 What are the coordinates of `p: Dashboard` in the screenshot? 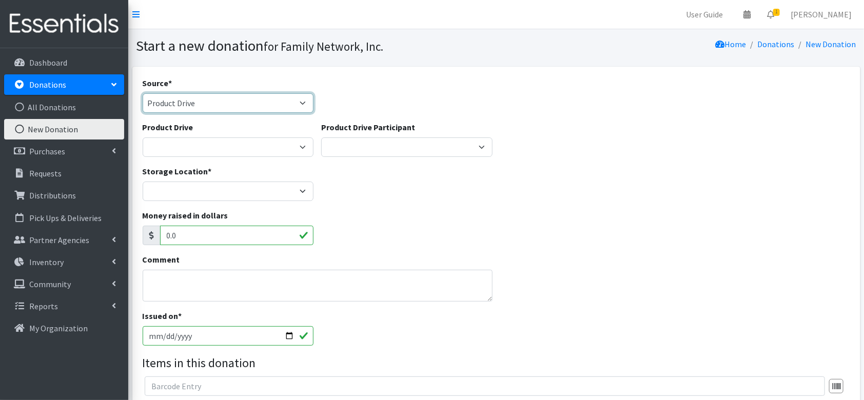 It's located at (48, 63).